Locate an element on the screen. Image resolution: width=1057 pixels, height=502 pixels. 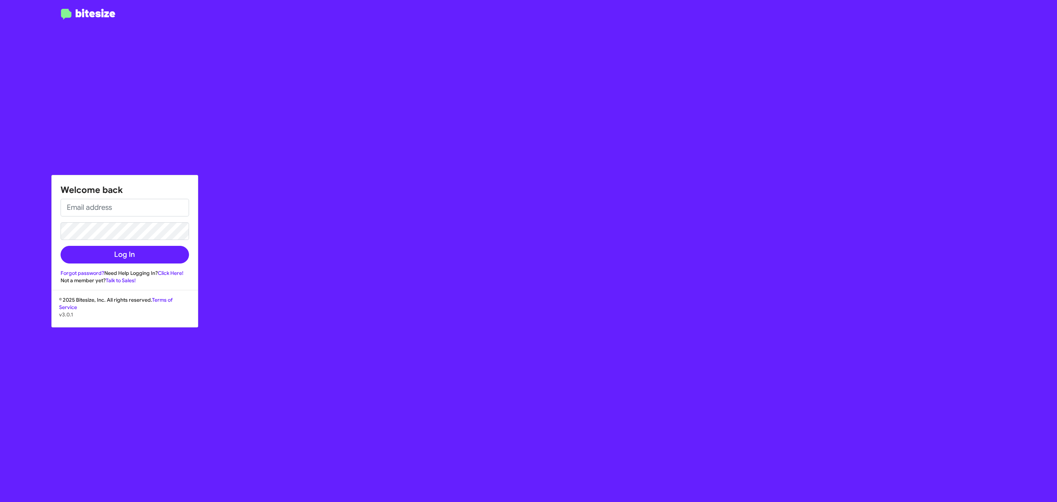
p: v3.0.1 is located at coordinates (125, 314).